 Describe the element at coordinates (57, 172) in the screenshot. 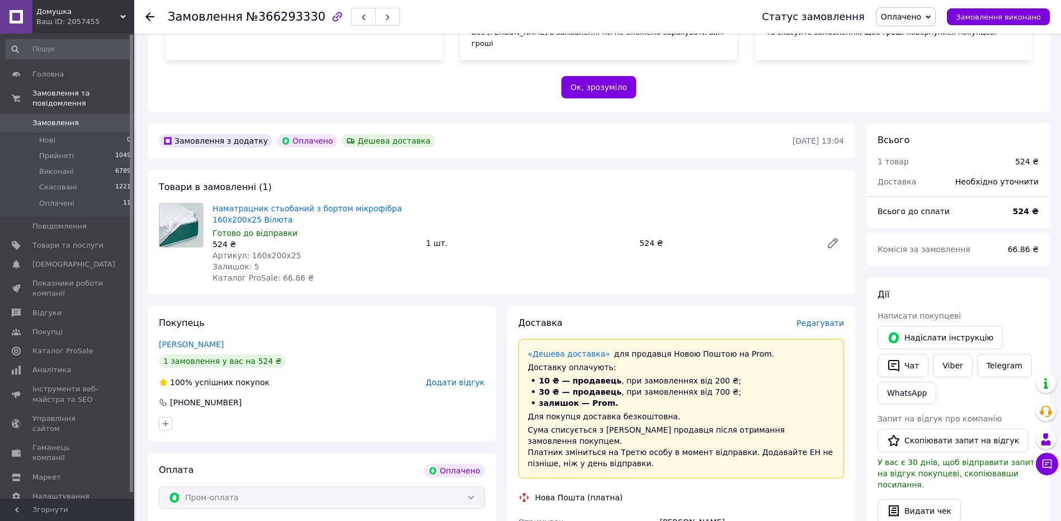

I see `span: Виконані` at that location.